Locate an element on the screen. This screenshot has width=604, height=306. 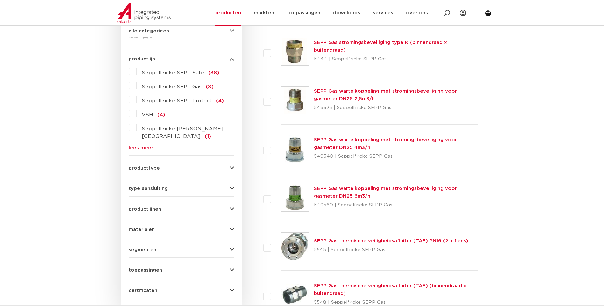
img: Thumbnail for SEPP Gas thermische veiligheidsafluiter (TAE) PN16 (2 x flens) is located at coordinates (295, 246).